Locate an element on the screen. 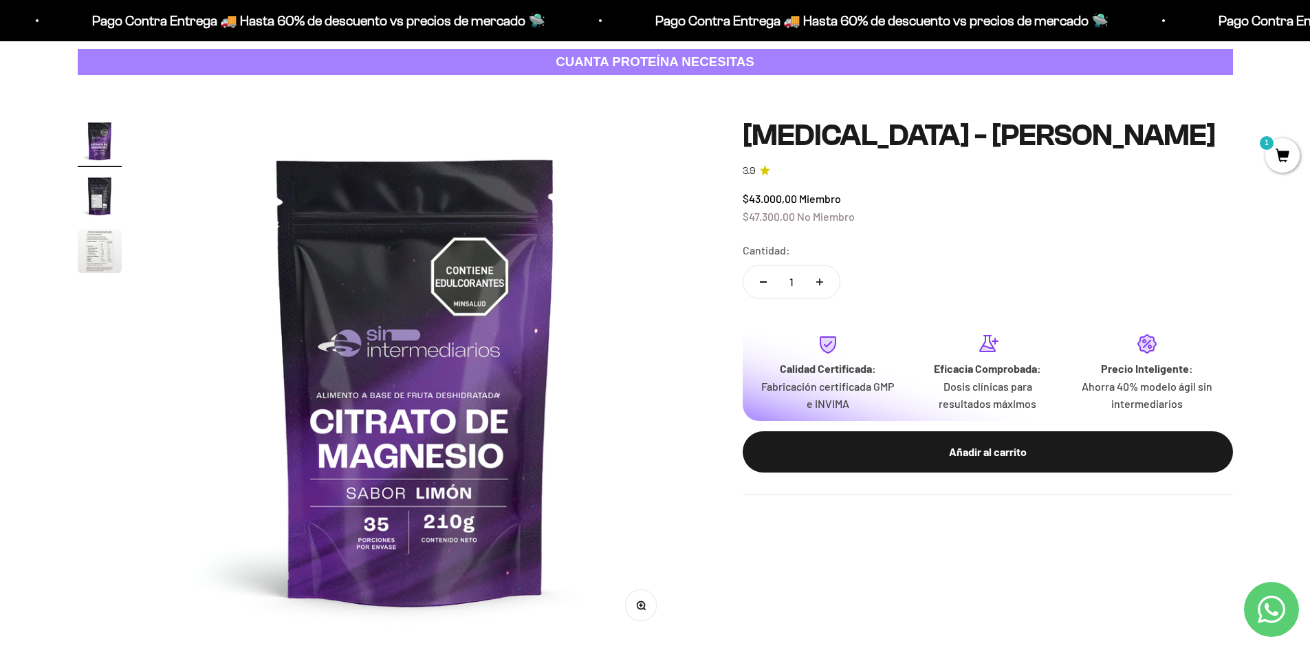 The width and height of the screenshot is (1310, 650). div: Añadir al carrito is located at coordinates (987, 452).